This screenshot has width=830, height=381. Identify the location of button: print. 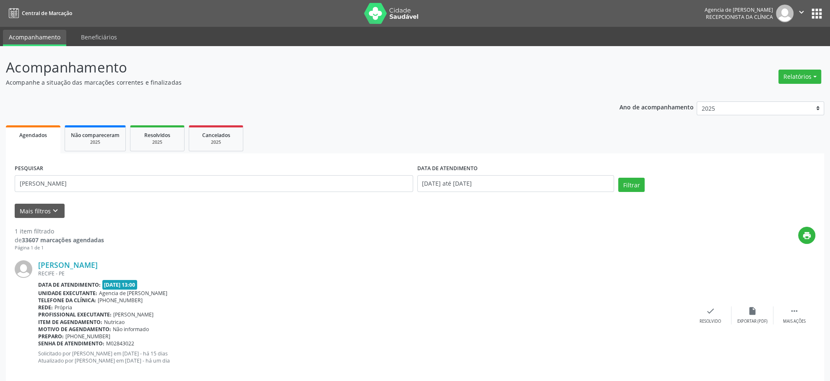
(807, 235).